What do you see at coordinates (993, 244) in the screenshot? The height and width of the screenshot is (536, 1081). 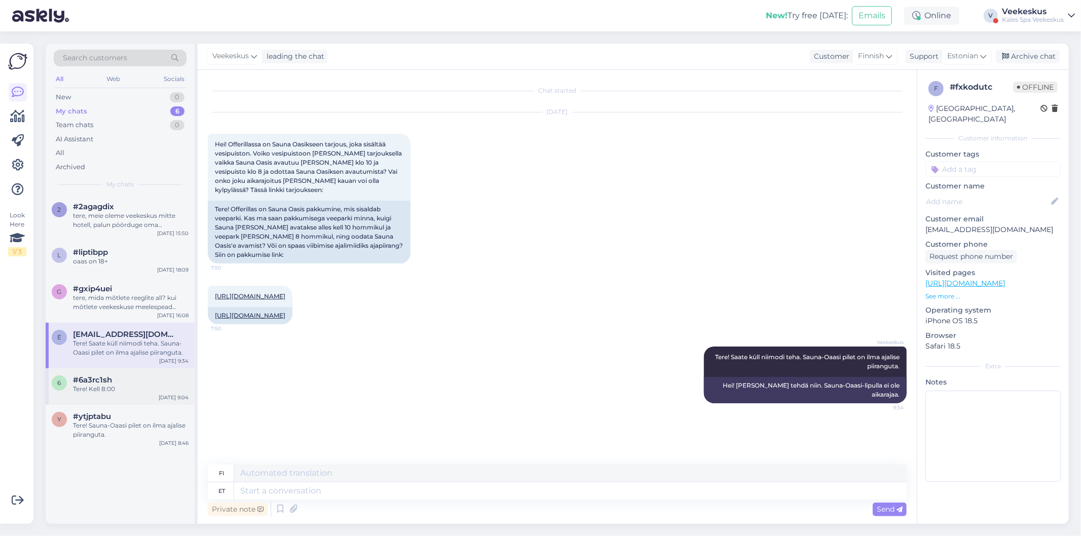 I see `p: Customer phone` at bounding box center [993, 244].